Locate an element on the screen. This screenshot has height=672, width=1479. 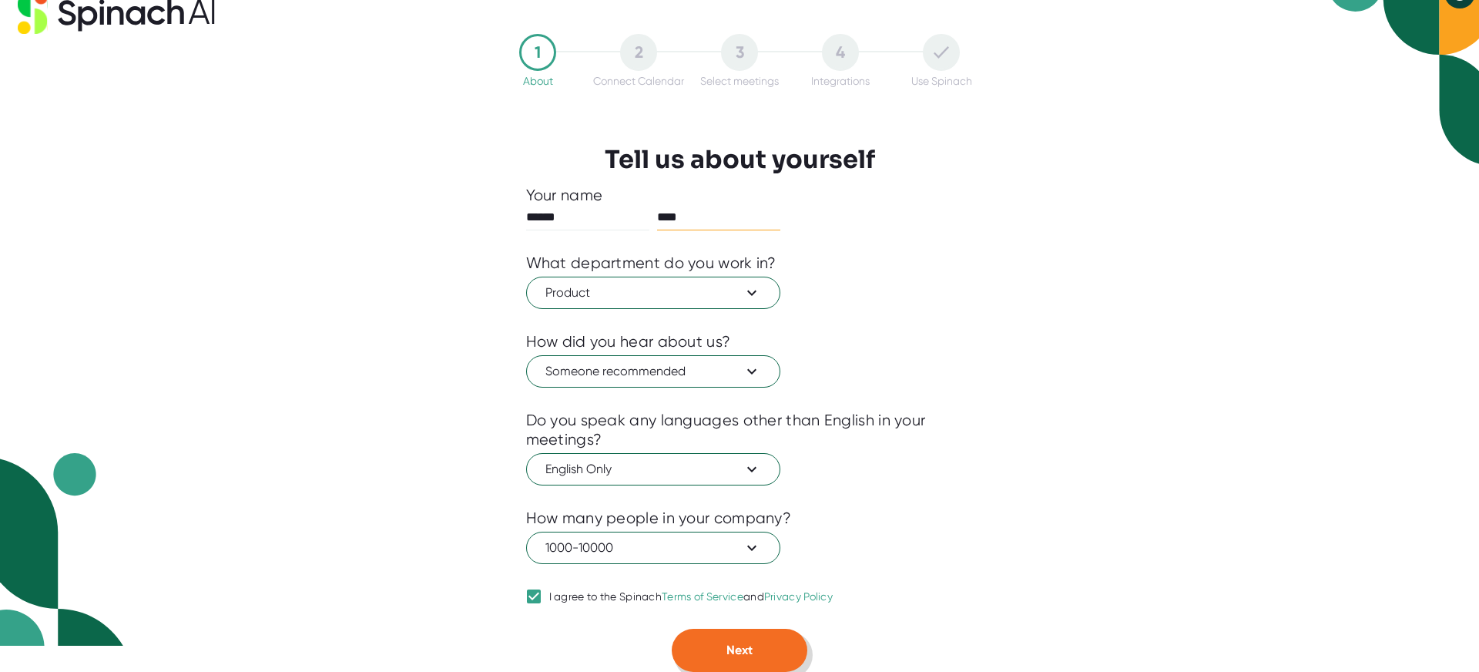
div: How many people in your company? is located at coordinates (659, 518).